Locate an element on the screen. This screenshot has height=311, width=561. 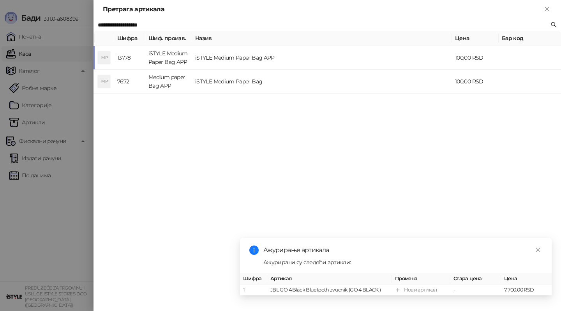
td: 7.700,00 RSD is located at coordinates (526, 290).